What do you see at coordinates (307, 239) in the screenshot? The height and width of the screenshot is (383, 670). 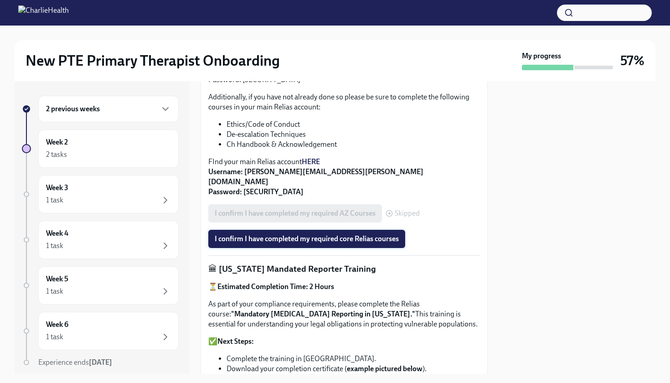 I see `button: I confirm I have completed my required core Relias courses` at bounding box center [307, 239].